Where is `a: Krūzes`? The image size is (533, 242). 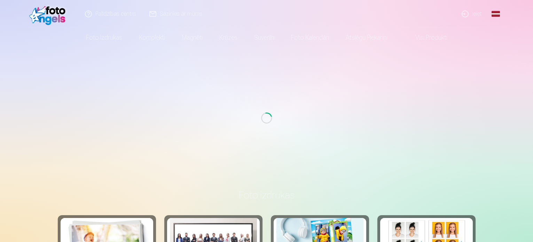
a: Krūzes is located at coordinates (228, 38).